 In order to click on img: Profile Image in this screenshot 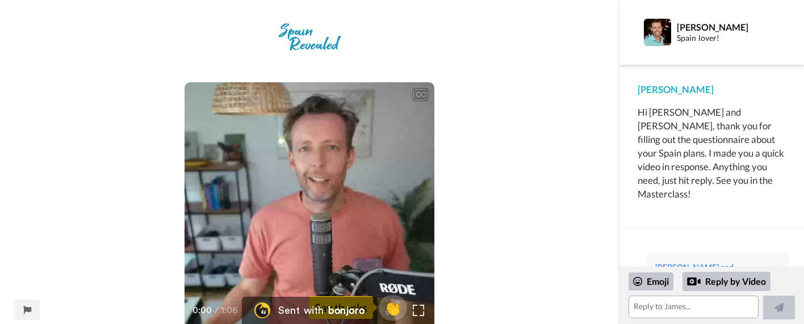, I will do `click(658, 32)`.